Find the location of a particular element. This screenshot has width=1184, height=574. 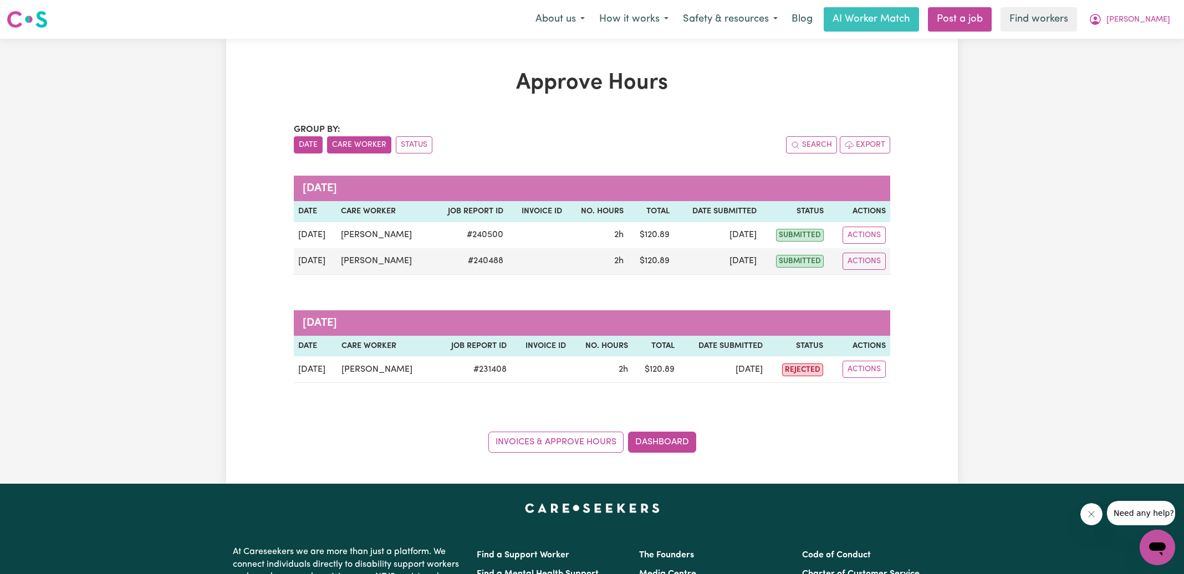

button: sort invoices by care worker is located at coordinates (359, 145).